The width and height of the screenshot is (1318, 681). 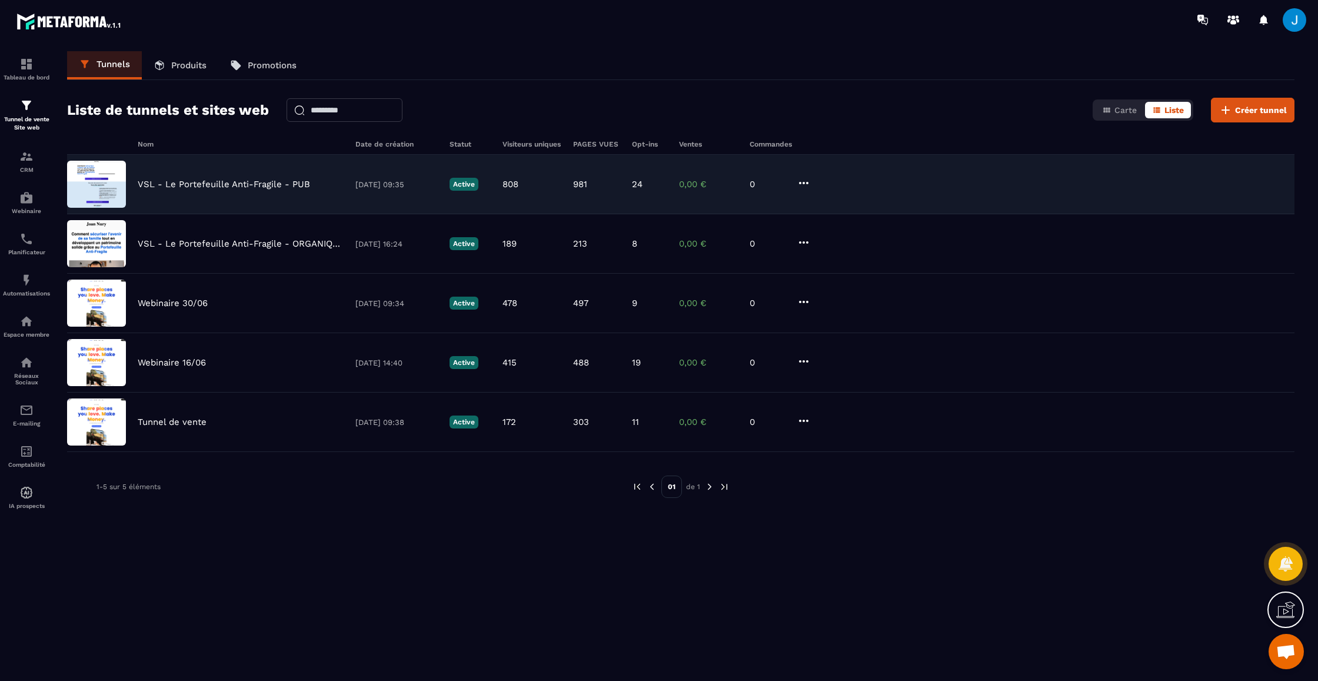 I want to click on p: VSL - Le Portefeuille Anti-Fragile - ORGANIQUE, so click(x=241, y=244).